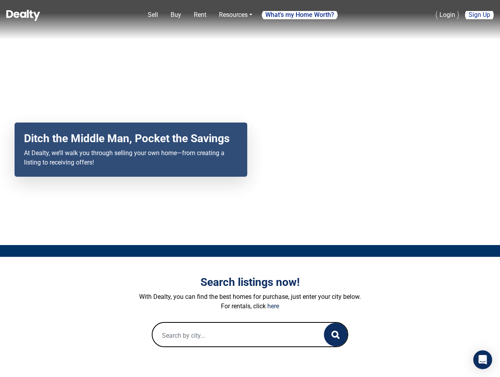 This screenshot has width=500, height=377. What do you see at coordinates (153, 15) in the screenshot?
I see `a: Sell` at bounding box center [153, 15].